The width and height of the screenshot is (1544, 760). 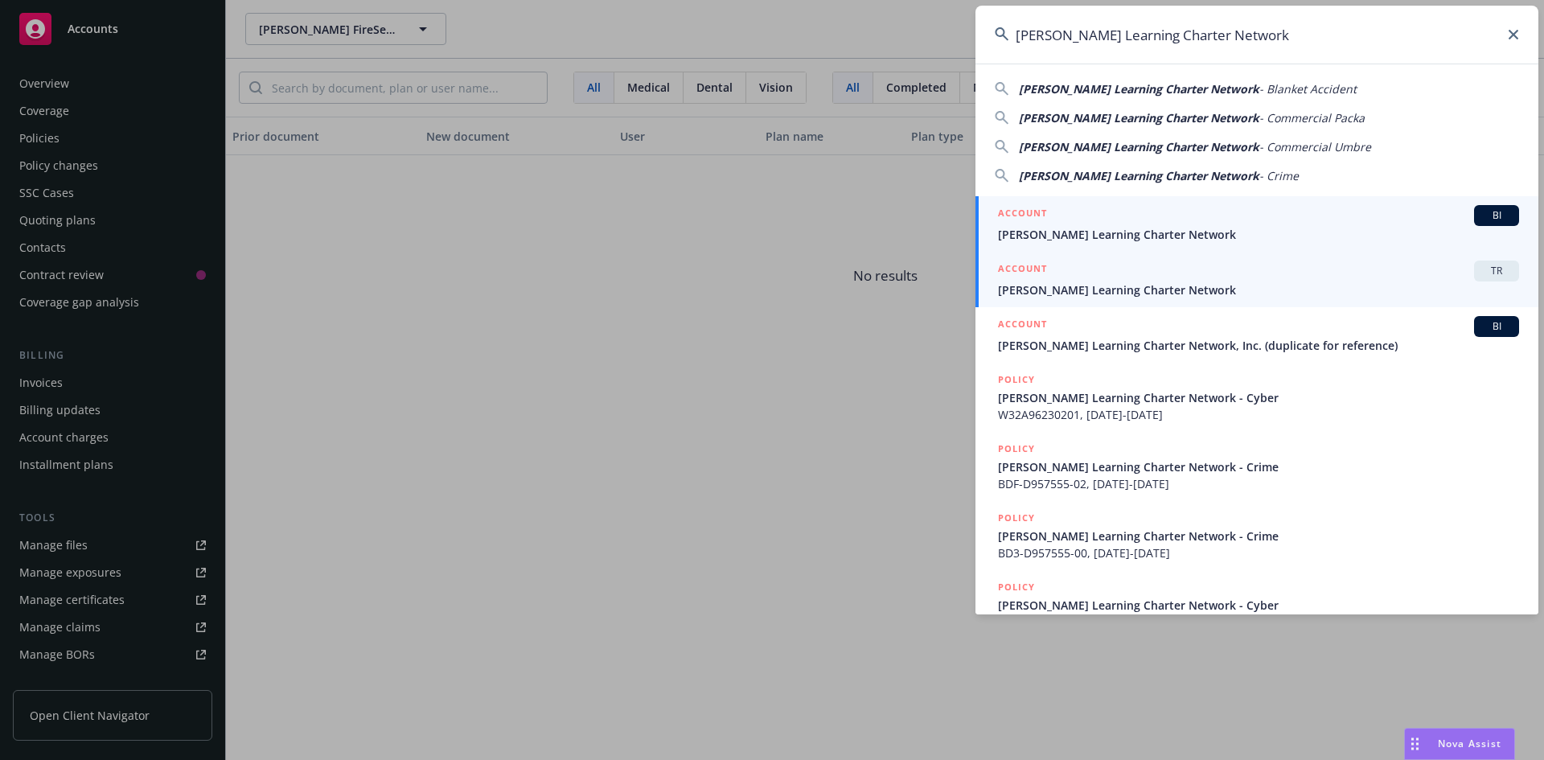 What do you see at coordinates (1279, 175) in the screenshot?
I see `span: - Crime` at bounding box center [1279, 175].